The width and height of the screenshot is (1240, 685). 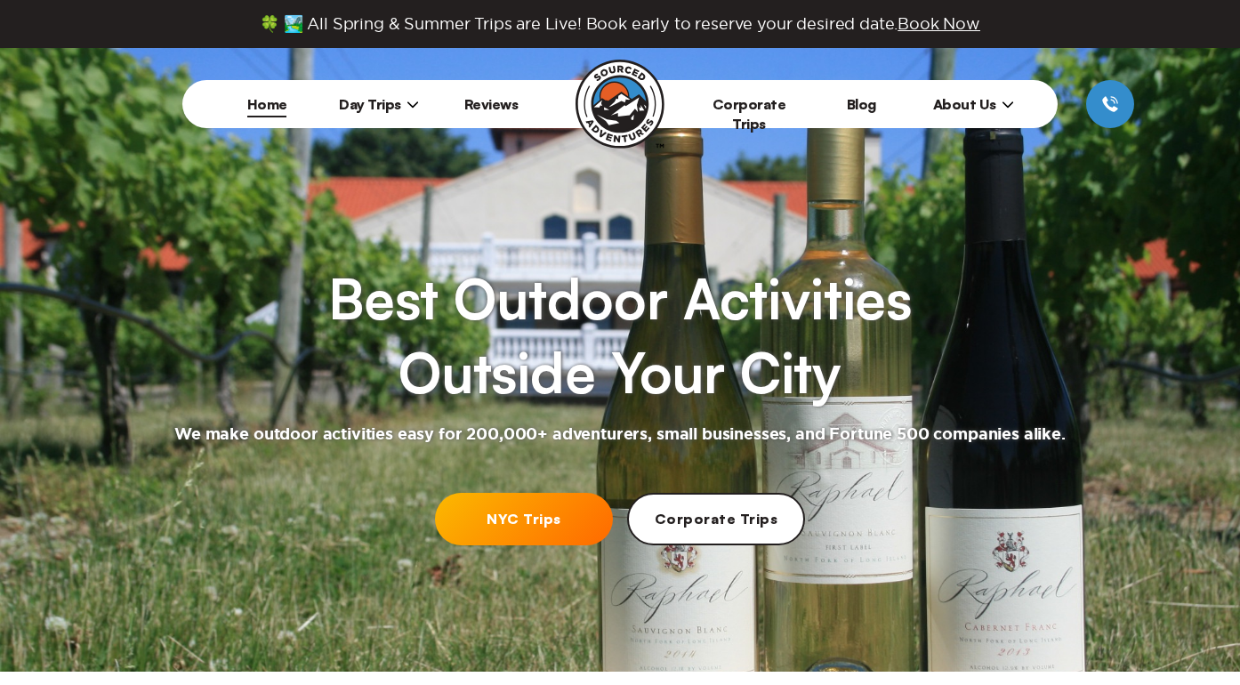 I want to click on span: 🍀 🏞️ All Spring & Summer Trips are Live! Book early to reserve your desired date., so click(x=620, y=24).